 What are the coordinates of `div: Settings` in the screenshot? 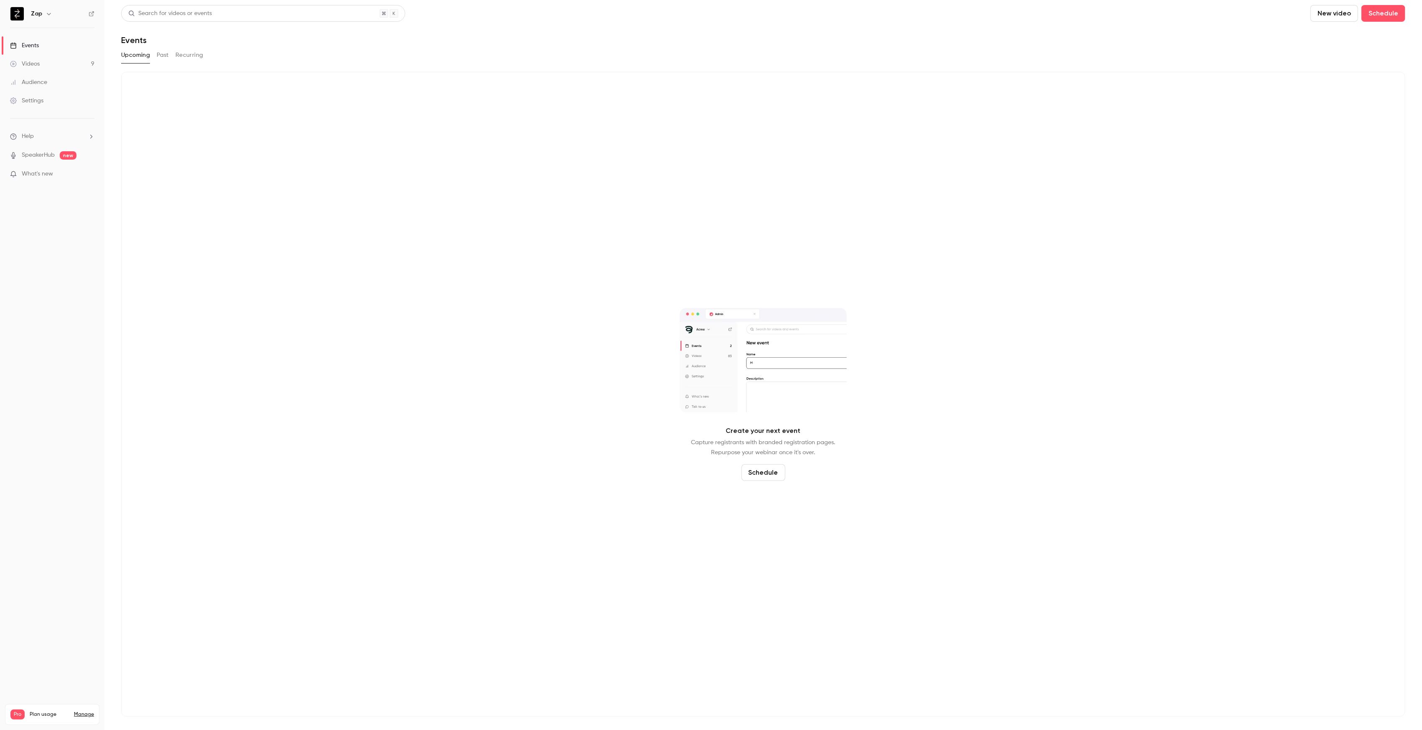 It's located at (27, 101).